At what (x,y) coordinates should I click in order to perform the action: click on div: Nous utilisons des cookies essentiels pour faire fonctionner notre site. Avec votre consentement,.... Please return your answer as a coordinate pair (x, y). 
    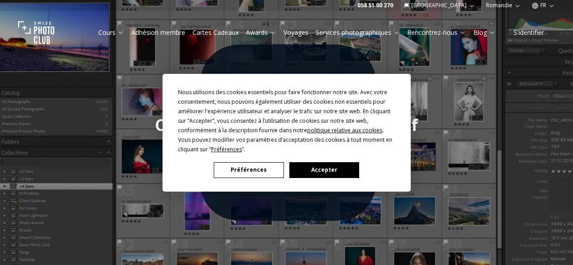
    Looking at the image, I should click on (287, 120).